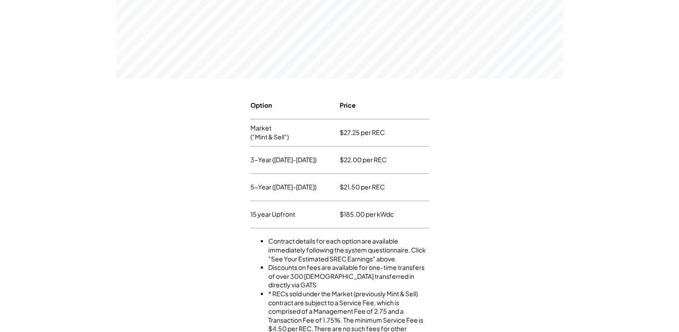 Image resolution: width=679 pixels, height=332 pixels. Describe the element at coordinates (349, 250) in the screenshot. I see `li: Contract details for each option are available immediately following the system questionnaire. Cl...` at that location.